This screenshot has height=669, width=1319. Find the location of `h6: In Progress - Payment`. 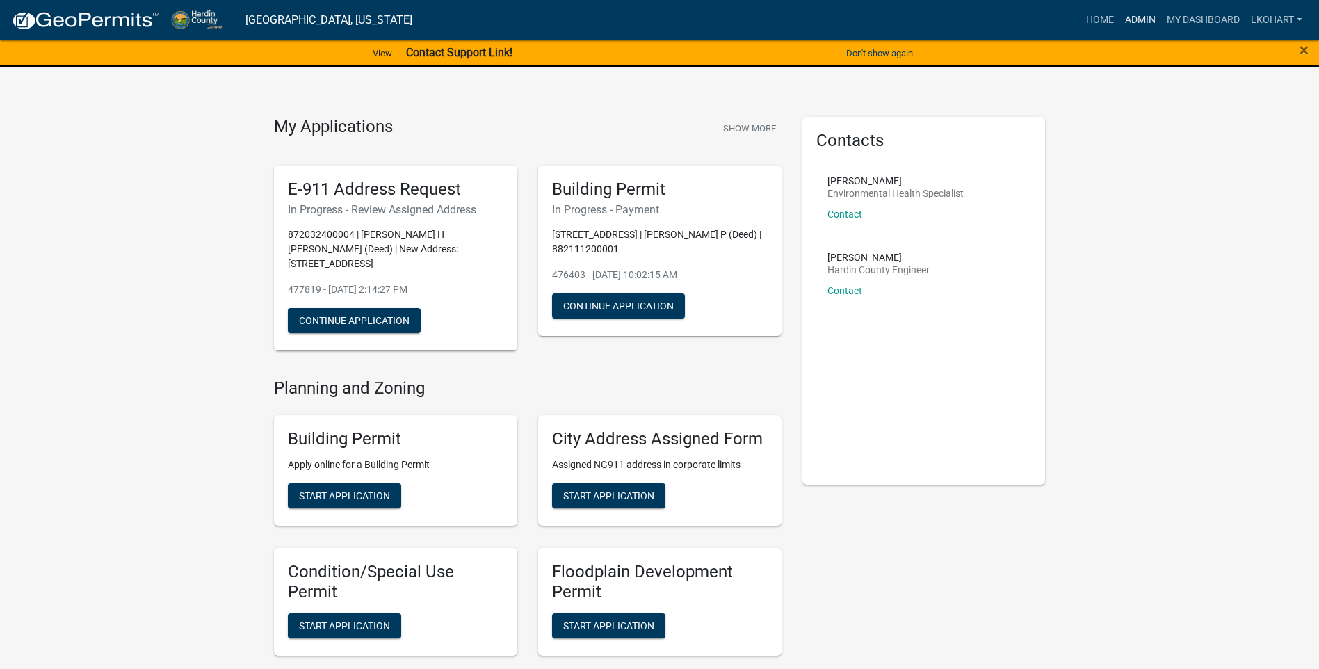

h6: In Progress - Payment is located at coordinates (660, 209).